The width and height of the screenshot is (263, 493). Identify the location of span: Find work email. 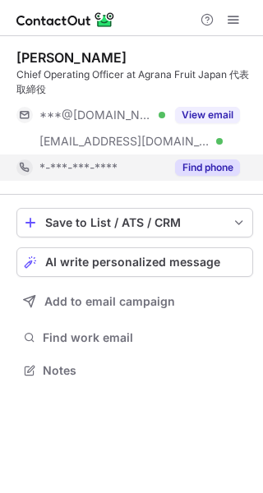
(145, 338).